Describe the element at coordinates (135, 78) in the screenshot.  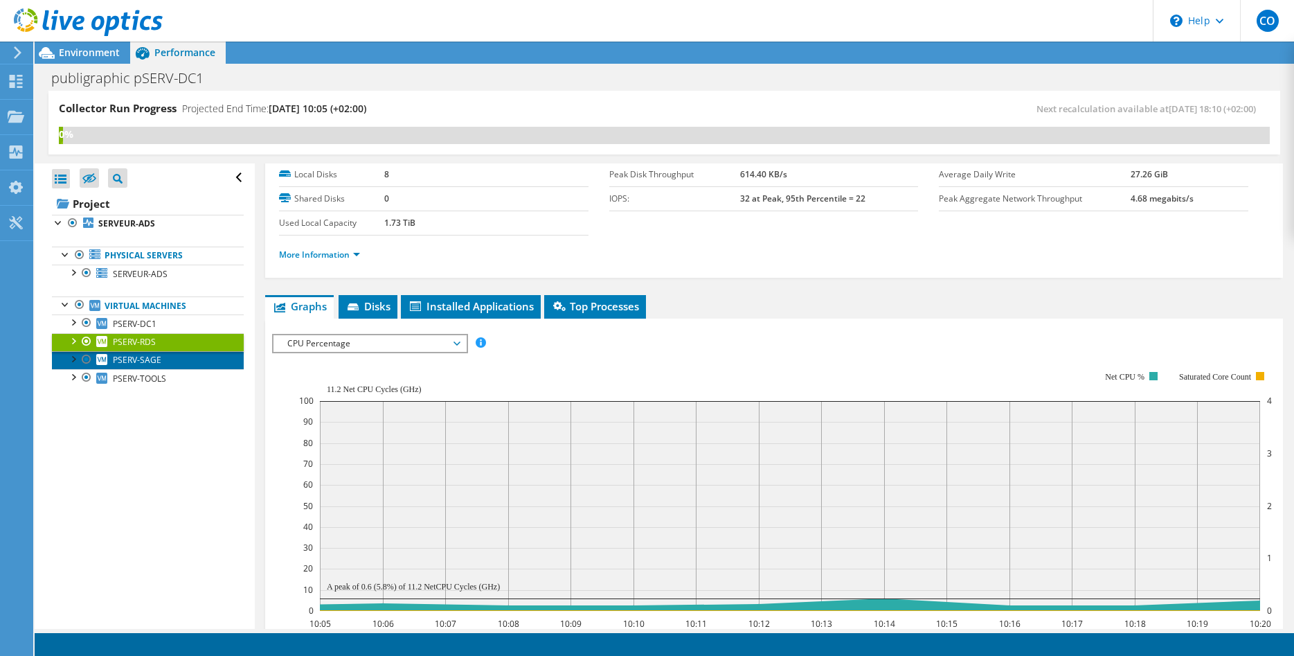
I see `h1: publigraphic pSERV-DC1` at that location.